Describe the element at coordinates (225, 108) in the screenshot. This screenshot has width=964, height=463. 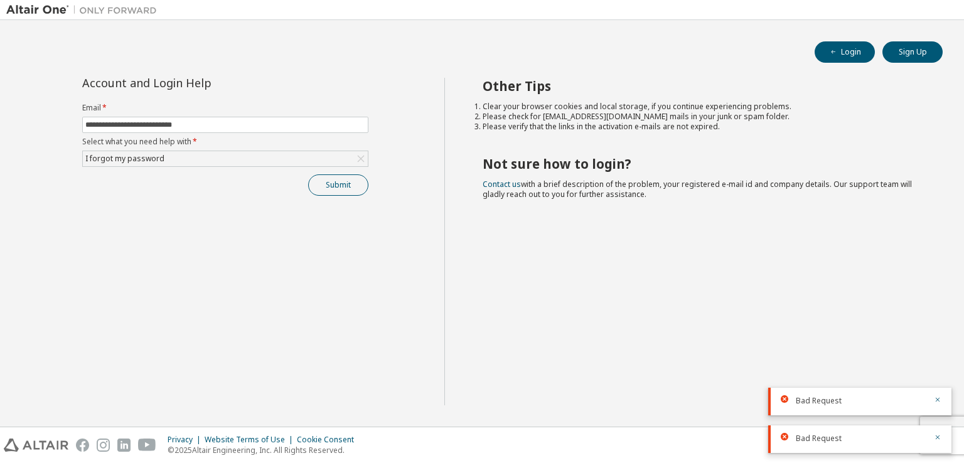
I see `label: Email` at that location.